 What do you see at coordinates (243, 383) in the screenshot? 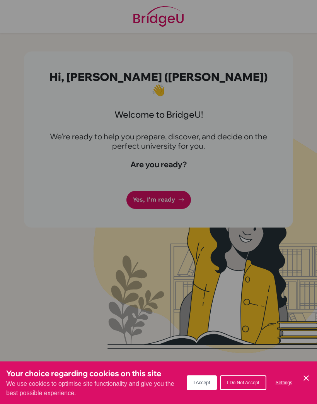
I see `span: I Do Not Accept` at bounding box center [243, 383].